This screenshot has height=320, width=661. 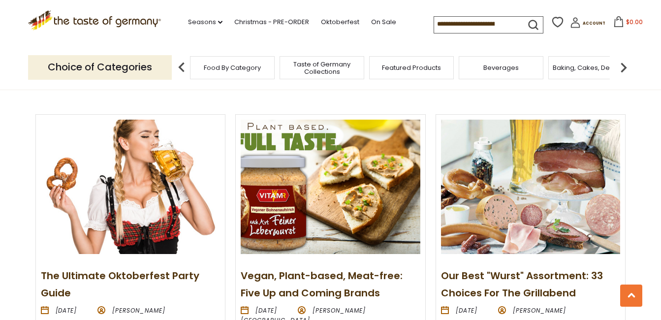 I want to click on a: Our Best "Wurst" Assortment: 33 Choices For The Grillabend, so click(x=522, y=284).